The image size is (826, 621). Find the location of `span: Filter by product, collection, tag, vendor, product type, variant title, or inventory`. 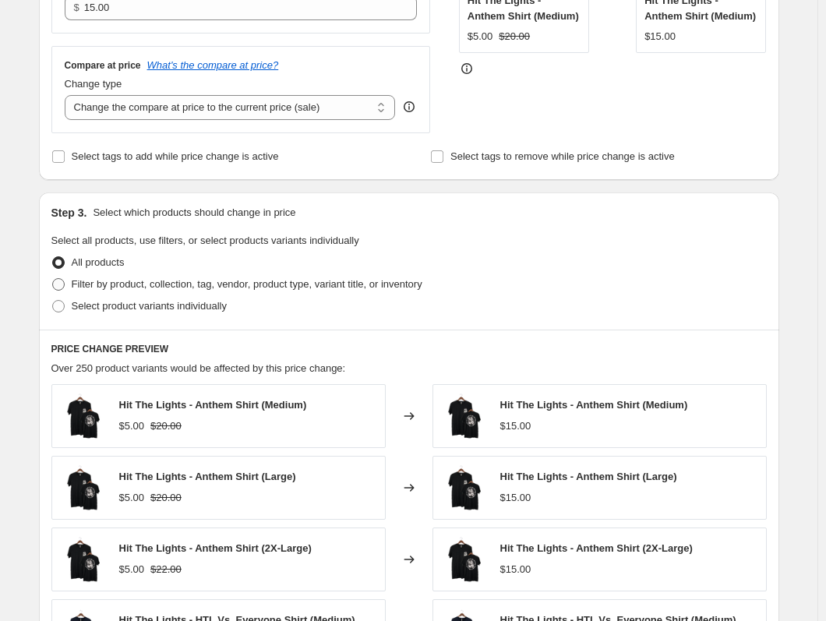

span: Filter by product, collection, tag, vendor, product type, variant title, or inventory is located at coordinates (247, 283).